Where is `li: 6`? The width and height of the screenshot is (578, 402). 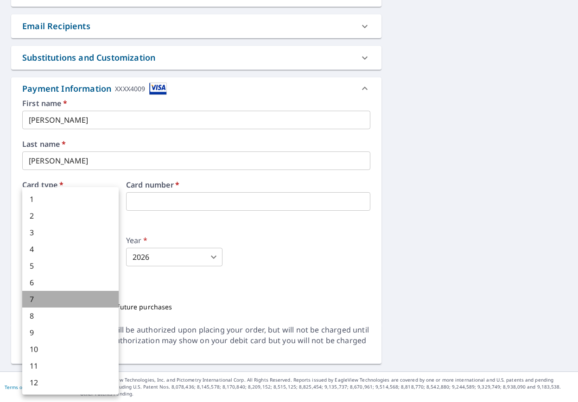
li: 6 is located at coordinates (70, 283).